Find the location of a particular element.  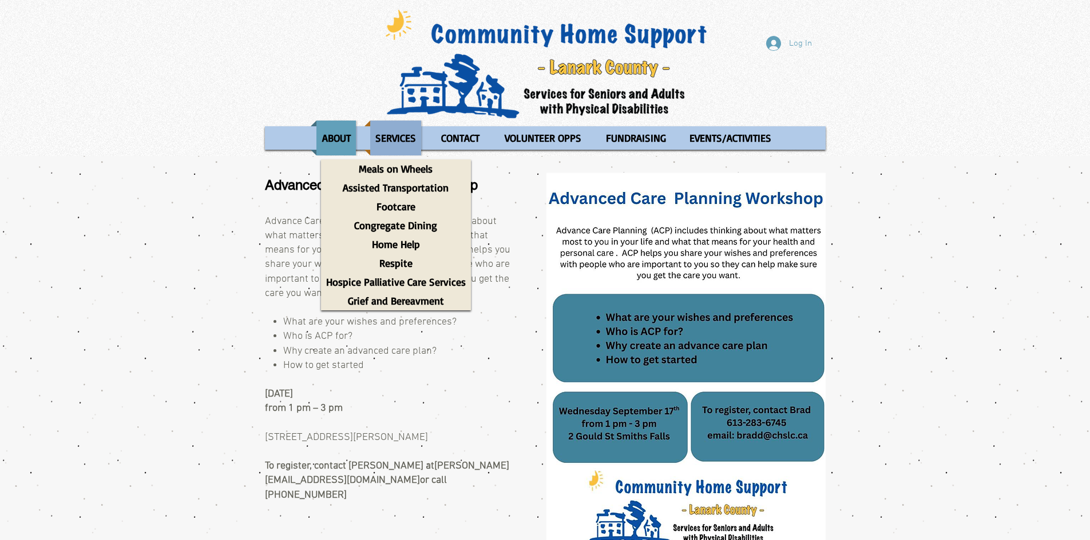

a: ABOUT is located at coordinates (336, 138).